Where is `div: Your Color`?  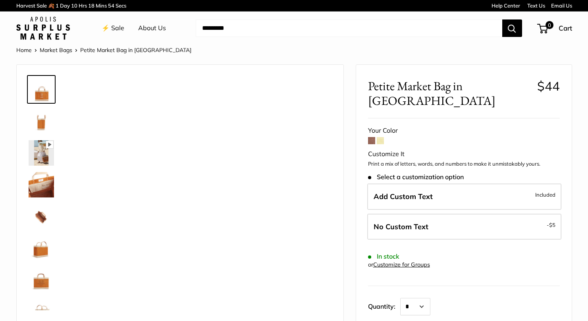
div: Your Color is located at coordinates (464, 131).